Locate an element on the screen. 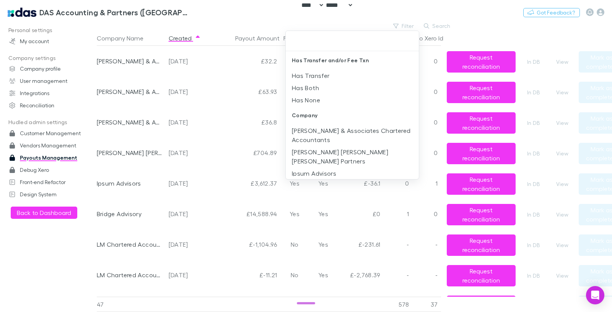 This screenshot has width=612, height=312. div: Has Transfer and/or Fee Txn is located at coordinates (352, 60).